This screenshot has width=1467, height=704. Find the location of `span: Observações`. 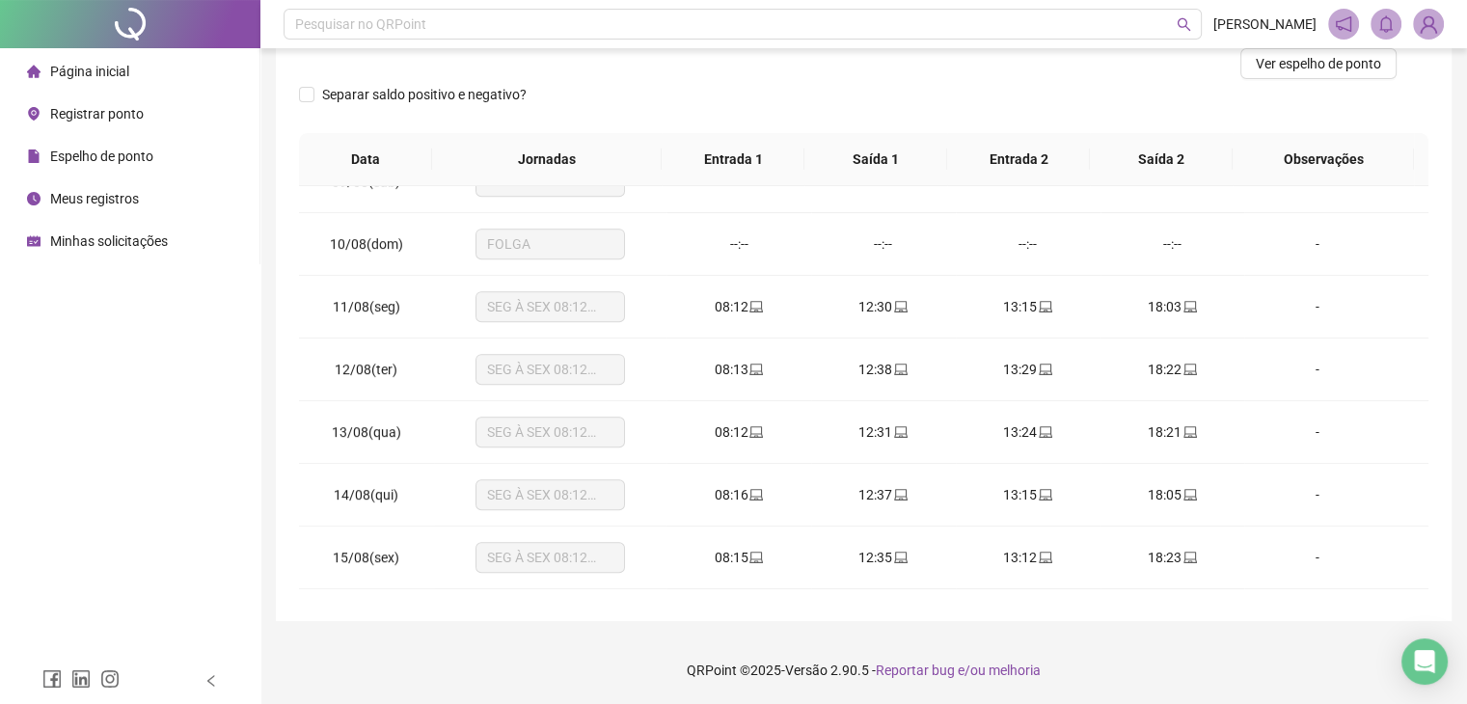

span: Observações is located at coordinates (1323, 159).